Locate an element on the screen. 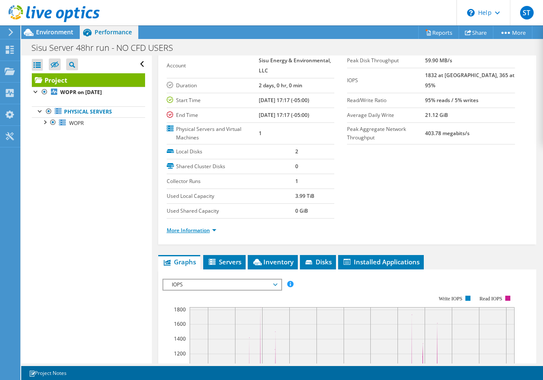 The width and height of the screenshot is (543, 380). label: IOPS is located at coordinates (386, 81).